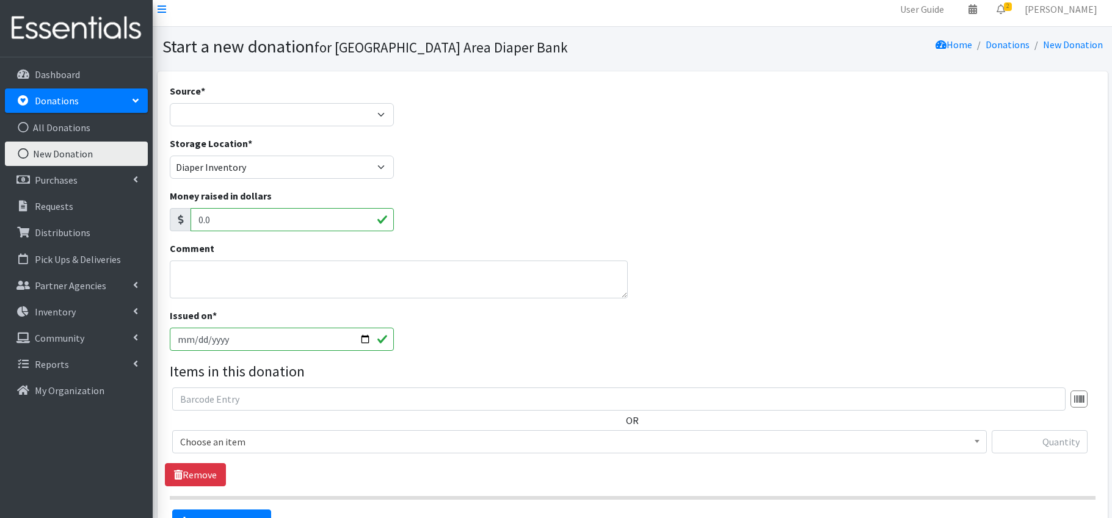 This screenshot has width=1112, height=518. Describe the element at coordinates (59, 338) in the screenshot. I see `p: Community` at that location.